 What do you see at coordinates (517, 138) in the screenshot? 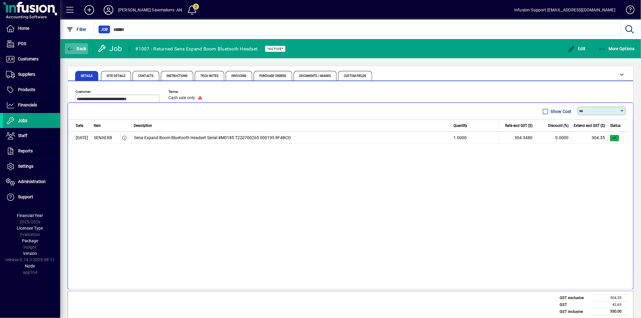
I see `td: 304.3480` at bounding box center [517, 138].